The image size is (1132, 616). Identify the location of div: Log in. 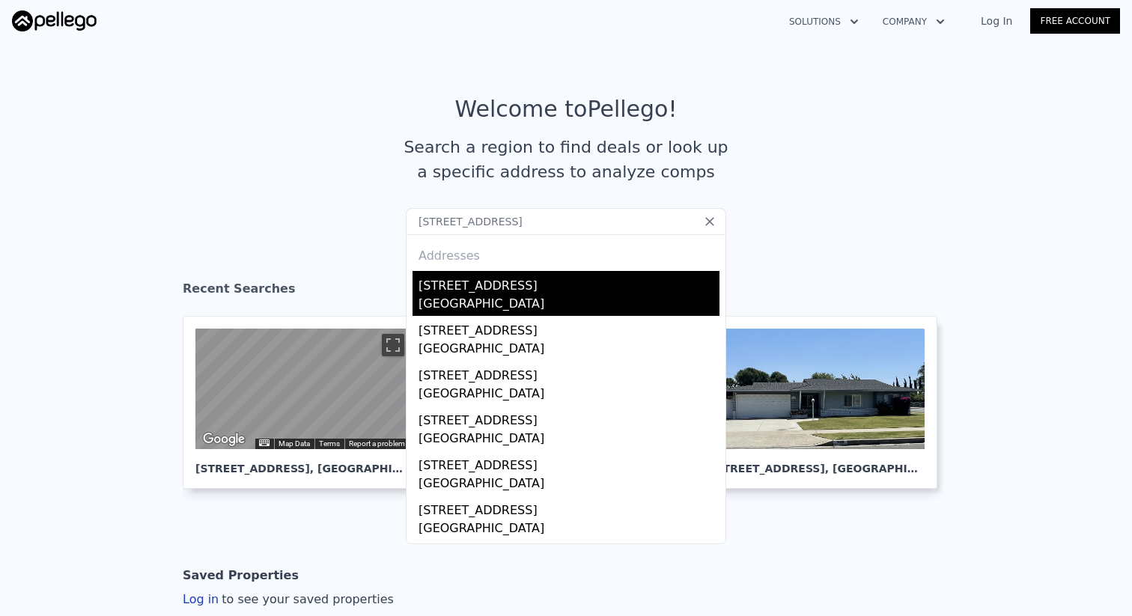
(288, 600).